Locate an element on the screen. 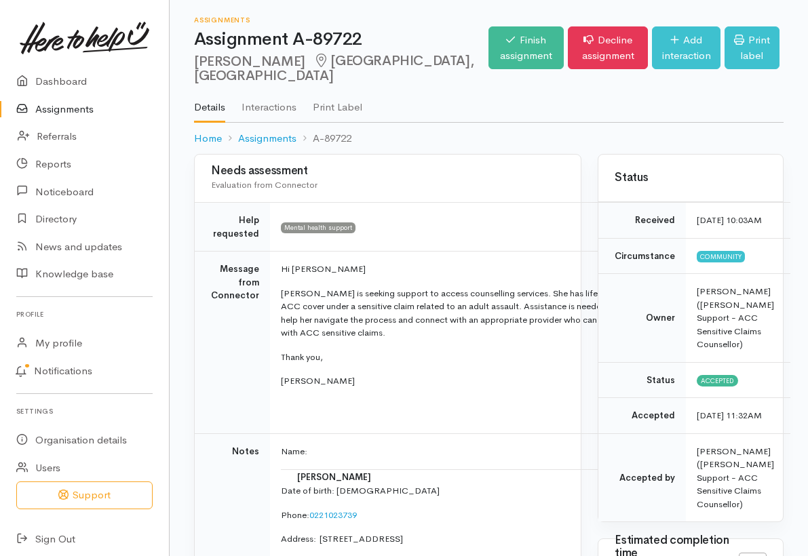 The width and height of the screenshot is (808, 556). a: 0221023739 is located at coordinates (333, 515).